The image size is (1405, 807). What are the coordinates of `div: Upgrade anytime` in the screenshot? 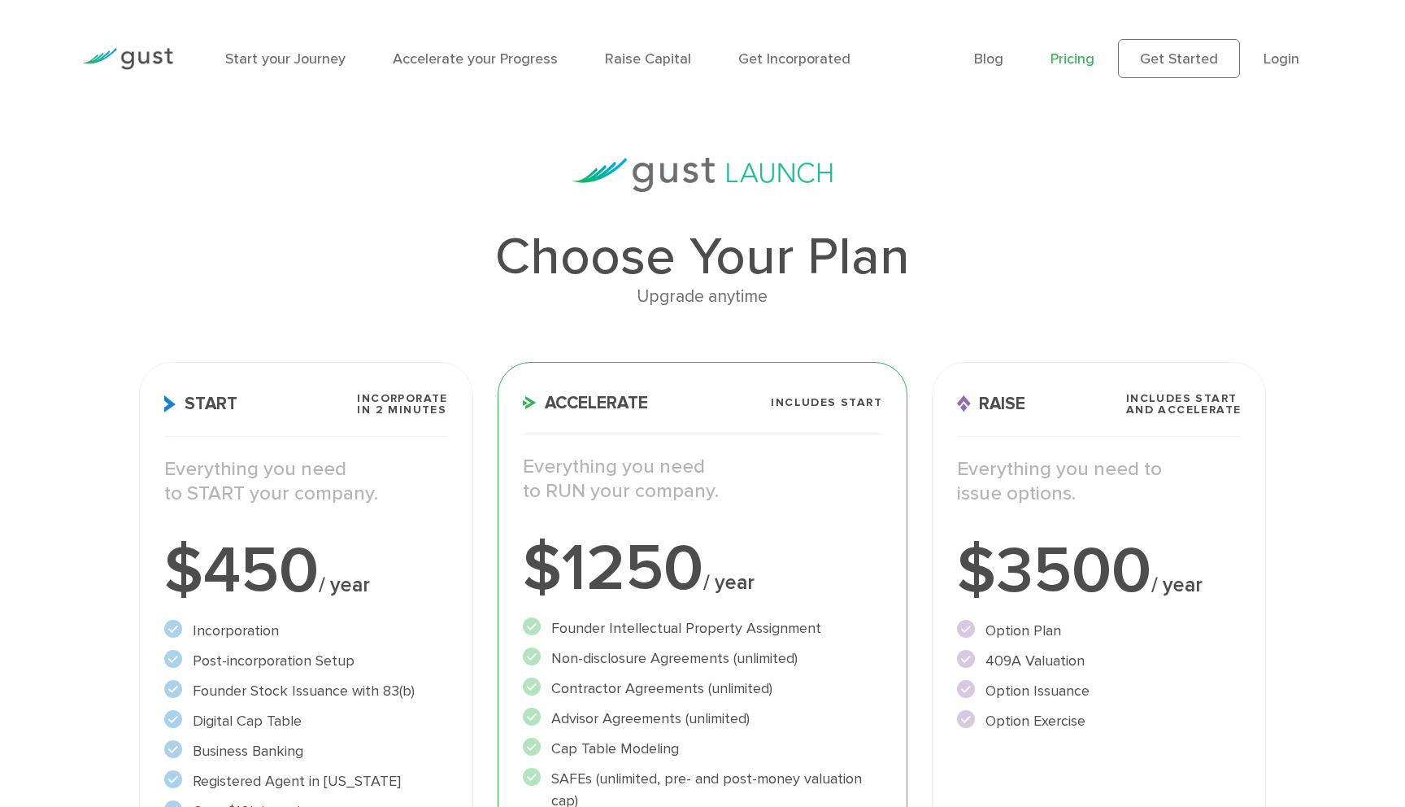 It's located at (703, 297).